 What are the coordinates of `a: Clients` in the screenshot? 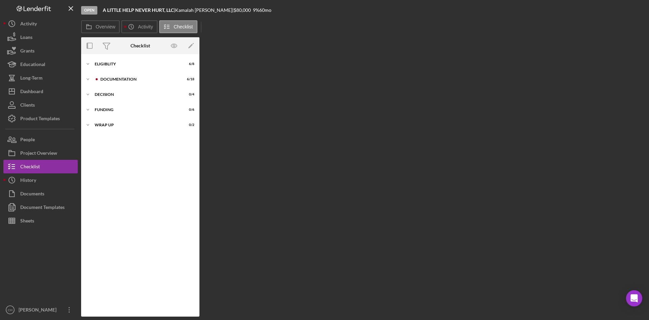 It's located at (41, 105).